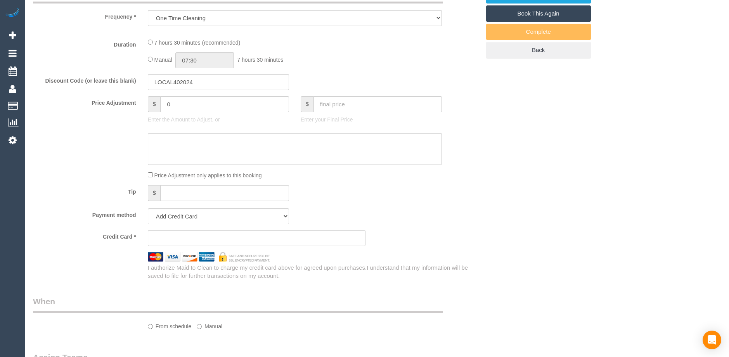  Describe the element at coordinates (260, 60) in the screenshot. I see `span: 7 hours 30 minutes` at that location.